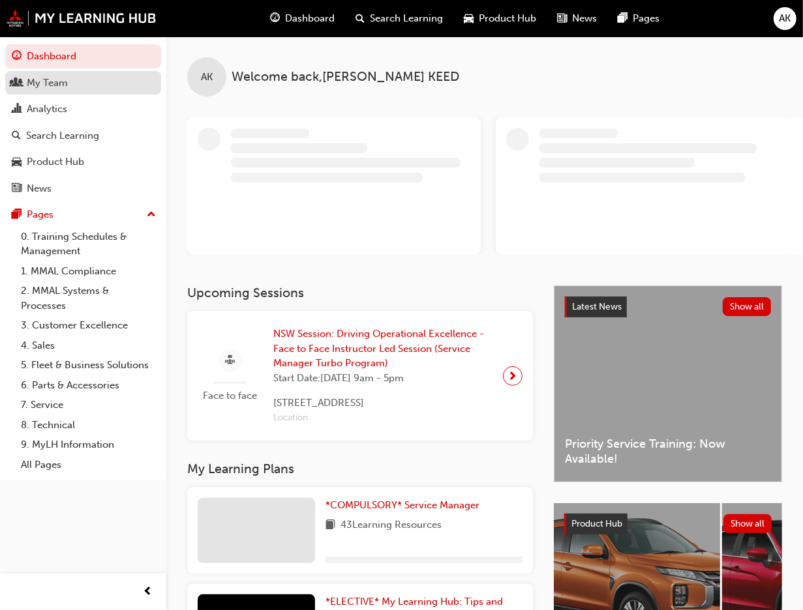 Image resolution: width=803 pixels, height=610 pixels. What do you see at coordinates (230, 396) in the screenshot?
I see `span: Face to face` at bounding box center [230, 396].